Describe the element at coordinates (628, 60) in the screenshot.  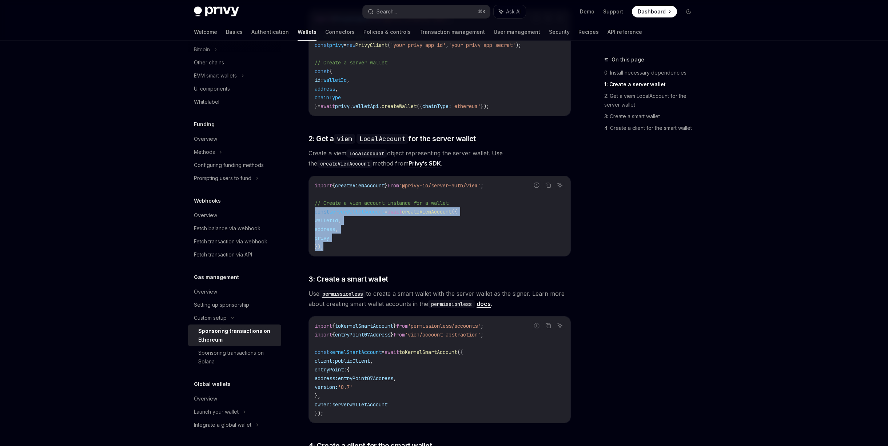
I see `span: On this page` at that location.